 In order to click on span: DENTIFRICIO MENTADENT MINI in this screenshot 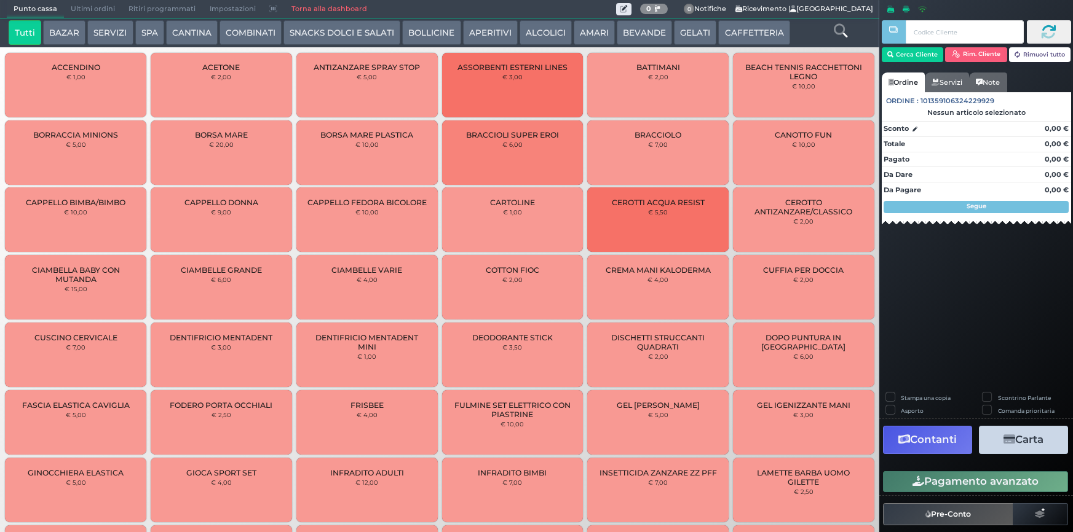, I will do `click(367, 342)`.